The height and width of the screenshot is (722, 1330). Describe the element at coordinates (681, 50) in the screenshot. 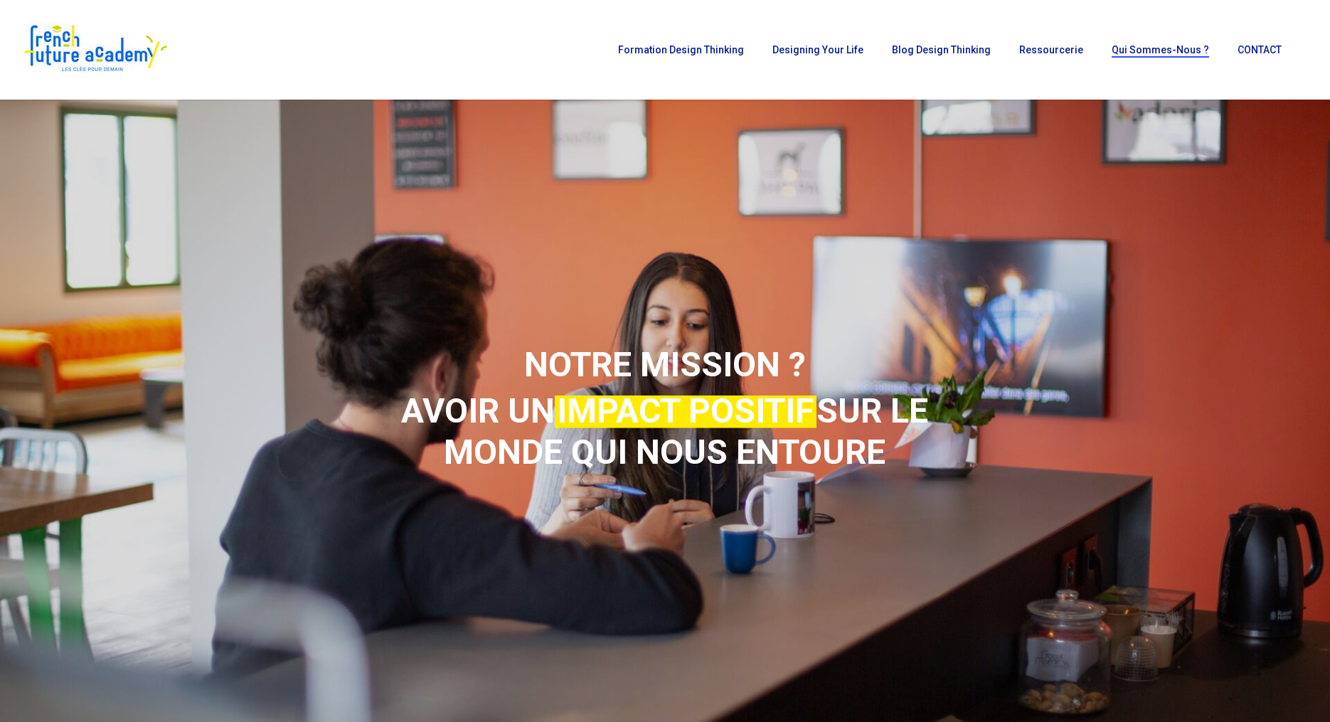

I see `a: Formation Design Thinking` at that location.